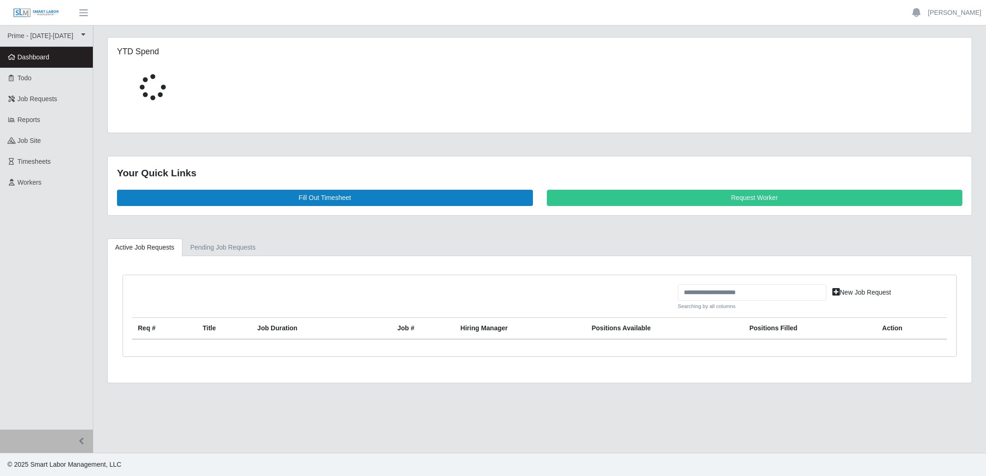  I want to click on img: SLM Logo, so click(36, 13).